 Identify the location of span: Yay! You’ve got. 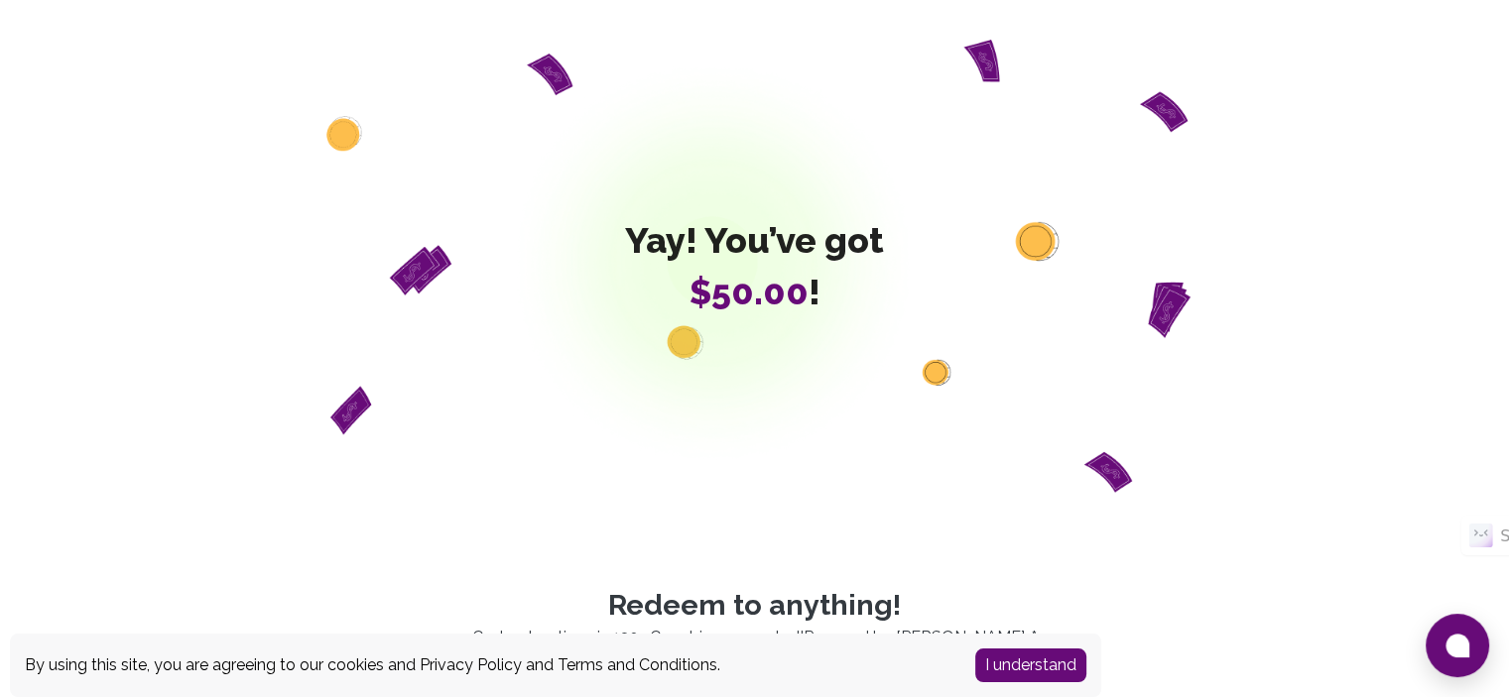
(754, 240).